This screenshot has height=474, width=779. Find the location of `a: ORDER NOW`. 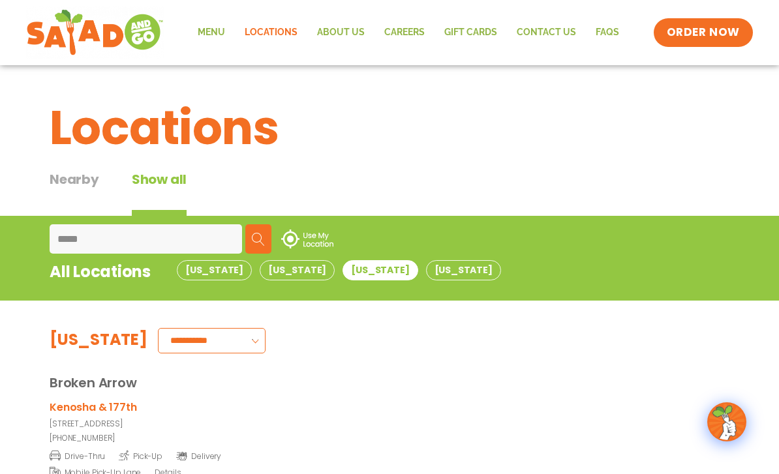

a: ORDER NOW is located at coordinates (704, 33).